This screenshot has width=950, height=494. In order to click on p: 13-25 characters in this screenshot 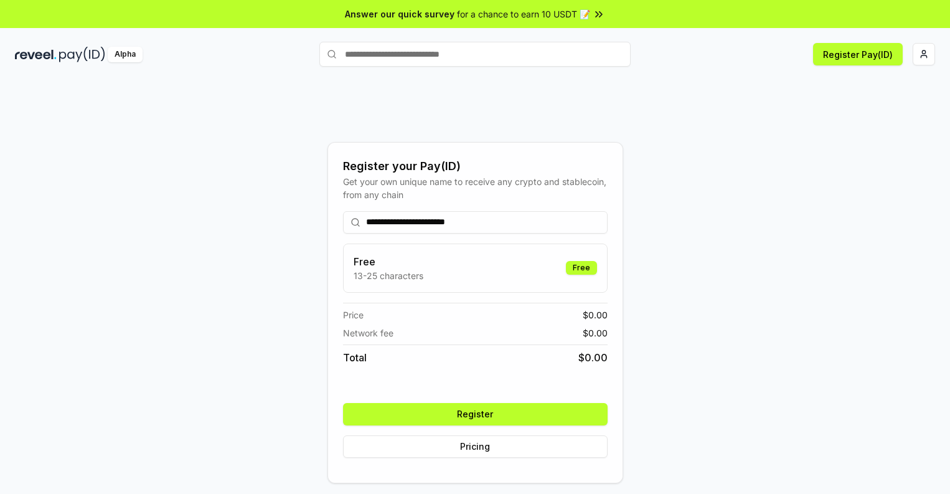, I will do `click(388, 275)`.